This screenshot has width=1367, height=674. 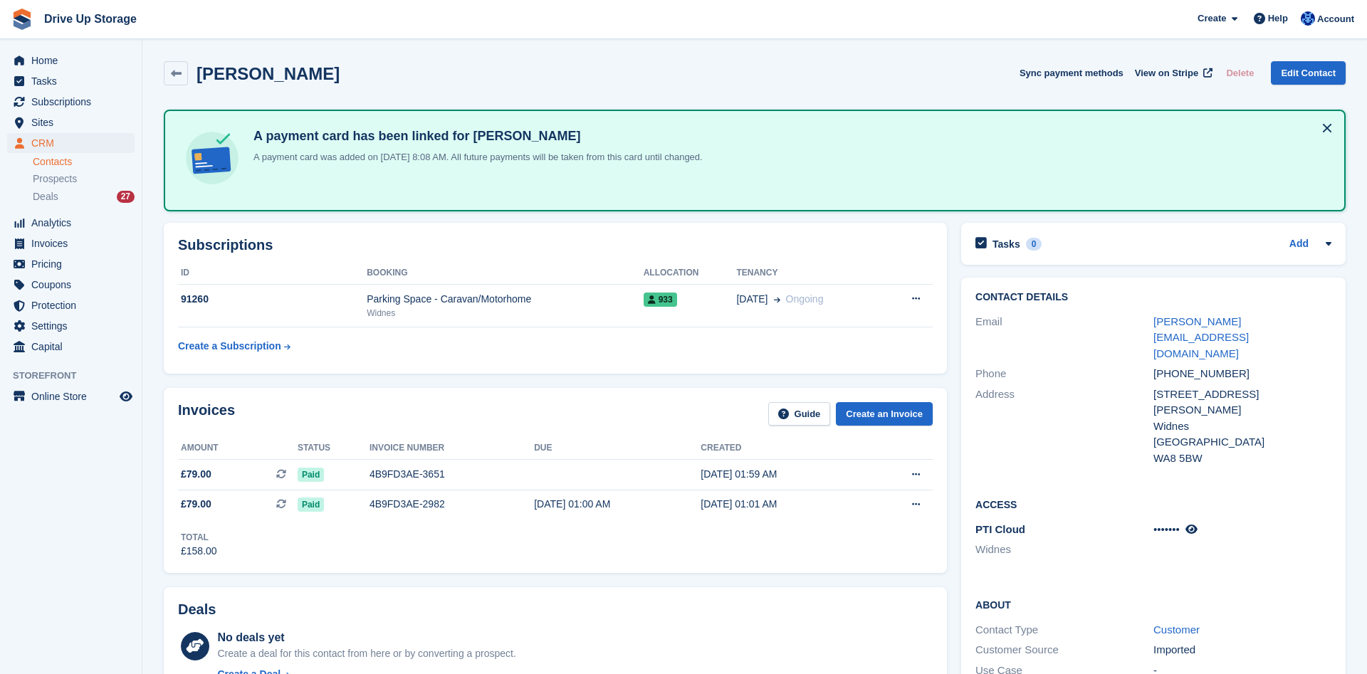 I want to click on span: Online Store, so click(x=74, y=397).